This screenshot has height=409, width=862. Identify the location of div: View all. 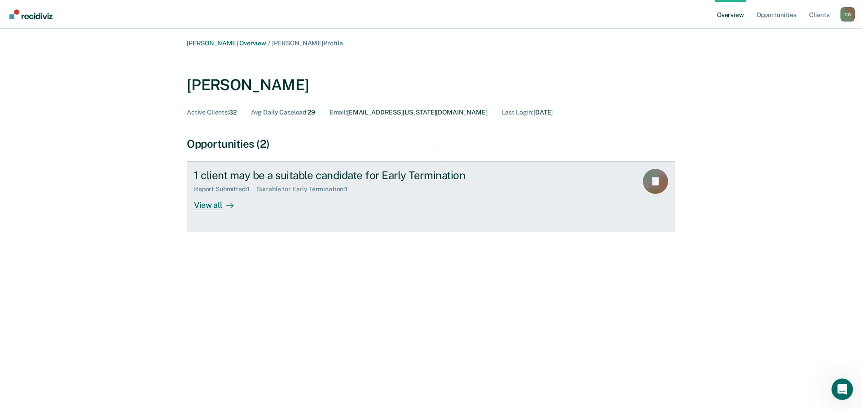
(219, 202).